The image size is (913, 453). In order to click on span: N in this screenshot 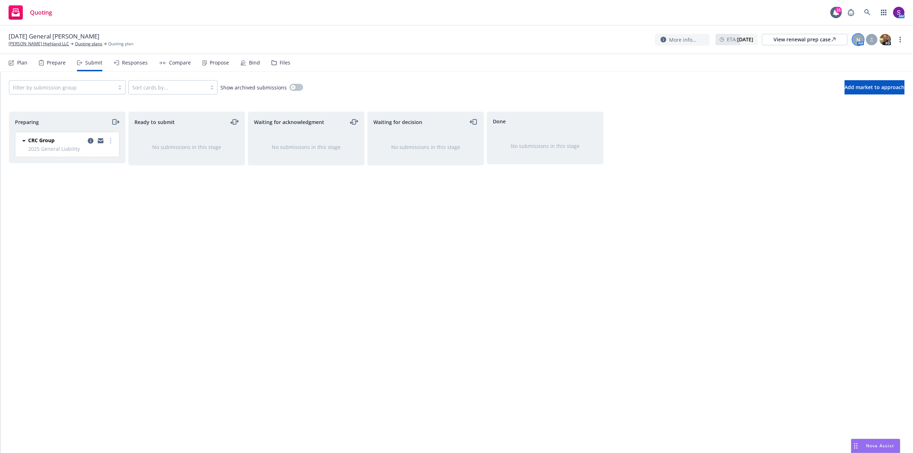, I will do `click(858, 40)`.